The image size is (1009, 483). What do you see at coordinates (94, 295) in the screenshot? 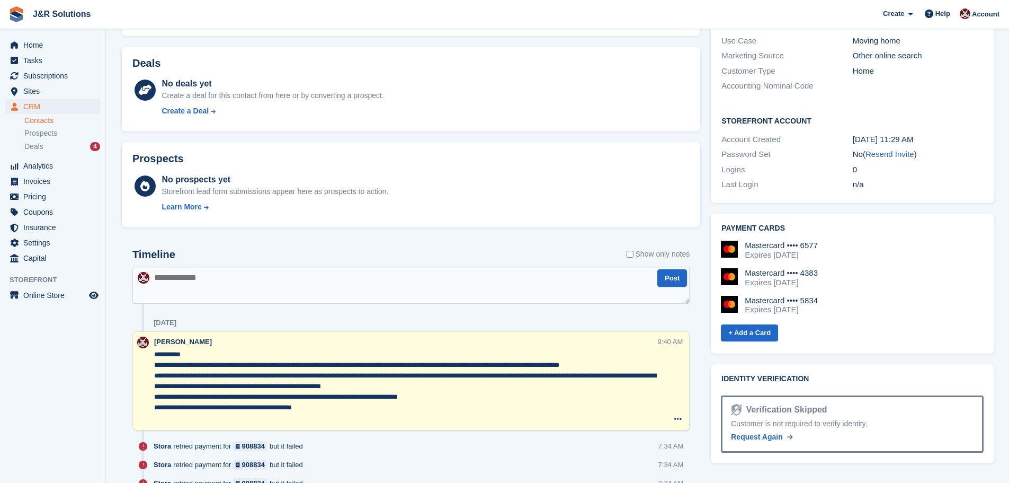
I see `a: Preview store` at bounding box center [94, 295].